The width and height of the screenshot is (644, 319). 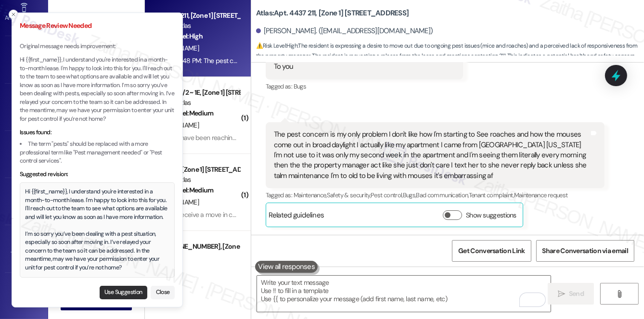 I want to click on div: Issues found:, so click(x=97, y=133).